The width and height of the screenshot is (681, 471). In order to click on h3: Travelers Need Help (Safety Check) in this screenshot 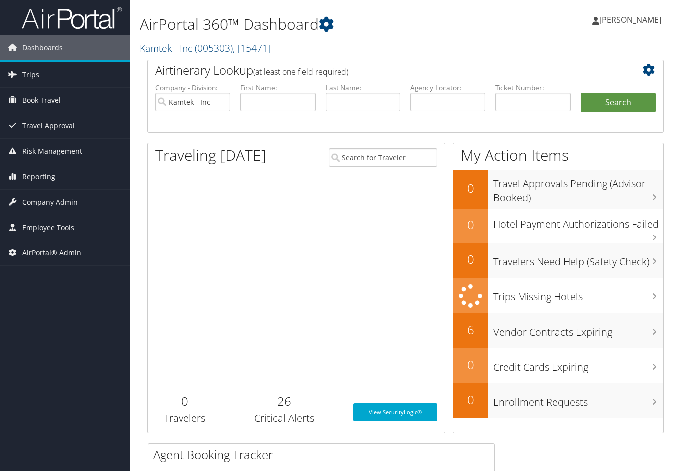, I will do `click(578, 260)`.